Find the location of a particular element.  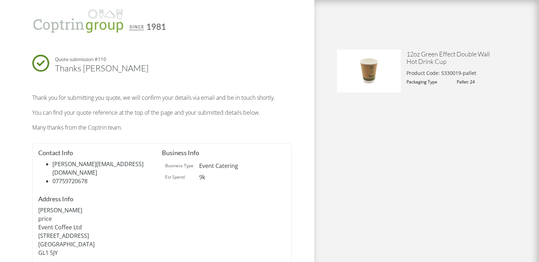

dd: Pallet: 24 is located at coordinates (482, 82).